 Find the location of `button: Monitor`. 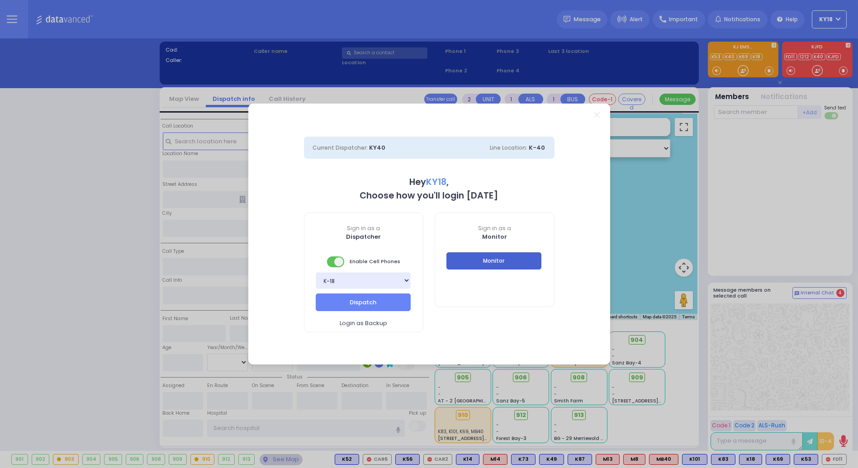

button: Monitor is located at coordinates (494, 261).